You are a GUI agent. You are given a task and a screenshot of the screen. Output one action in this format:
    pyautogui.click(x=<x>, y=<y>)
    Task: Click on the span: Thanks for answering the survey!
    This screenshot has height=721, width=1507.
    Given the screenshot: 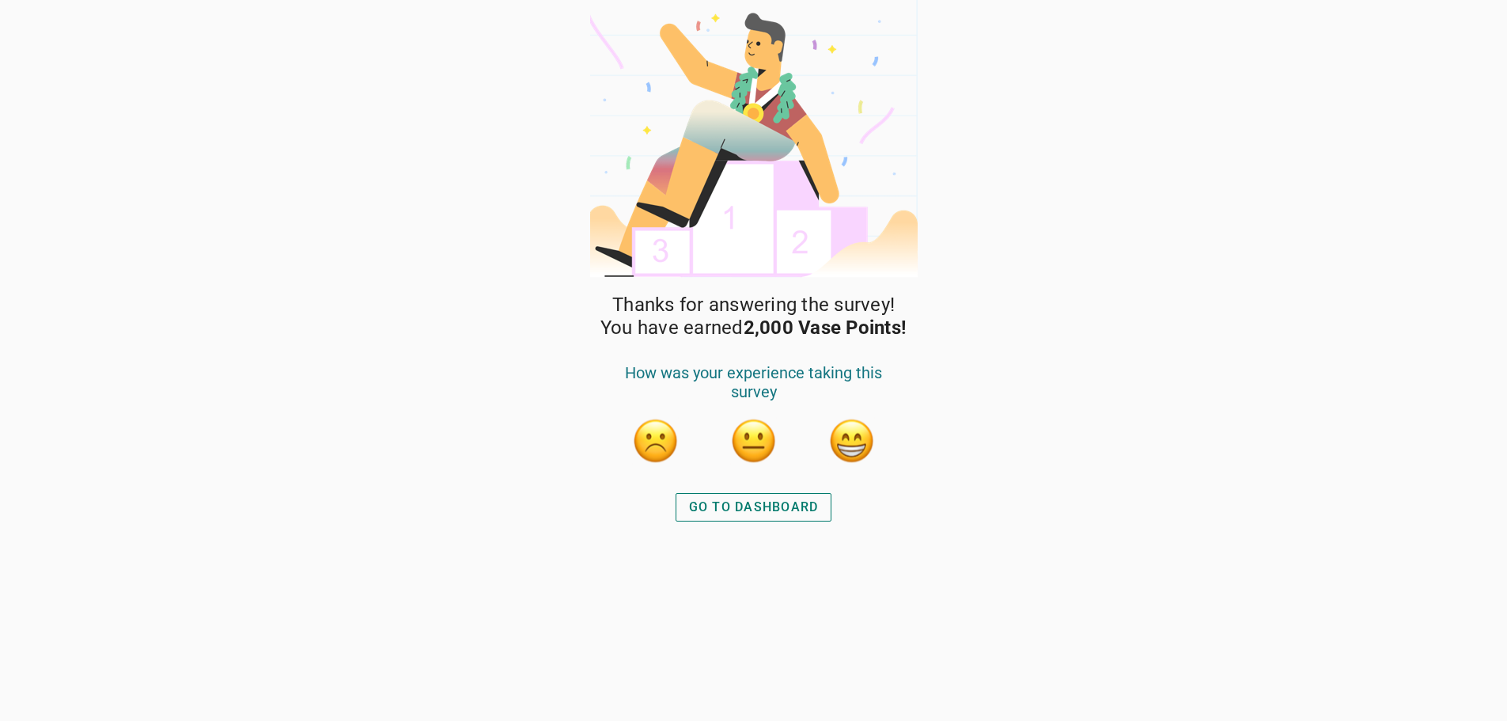 What is the action you would take?
    pyautogui.click(x=753, y=305)
    